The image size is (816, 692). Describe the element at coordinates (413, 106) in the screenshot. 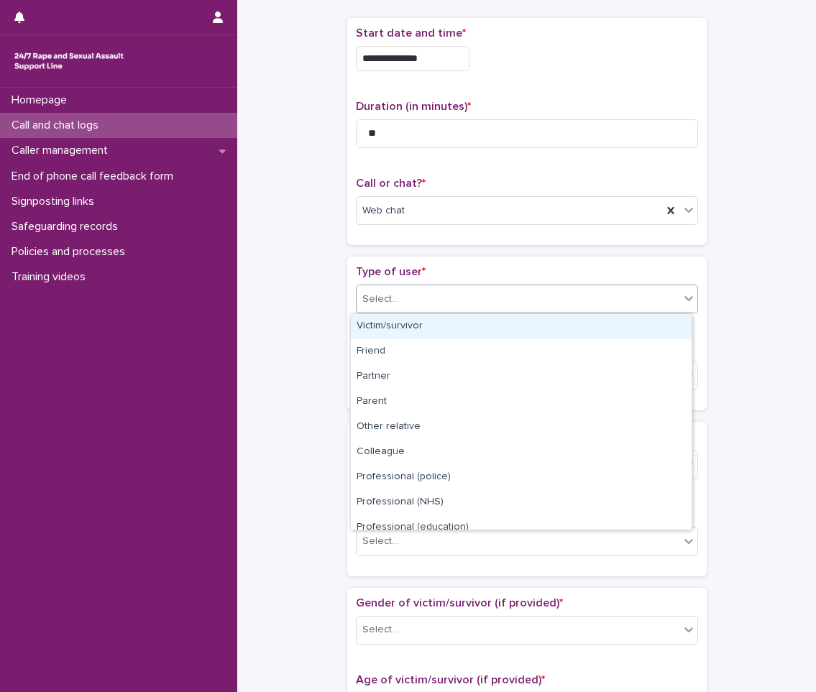

I see `span: Duration (in minutes)` at that location.